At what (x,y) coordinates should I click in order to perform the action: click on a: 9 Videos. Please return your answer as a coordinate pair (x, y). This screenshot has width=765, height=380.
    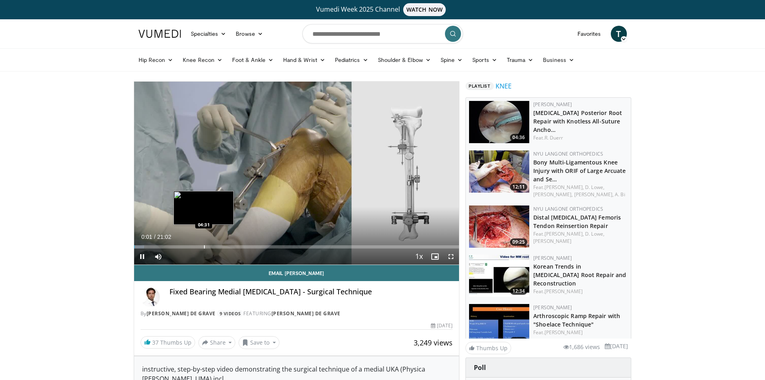
    Looking at the image, I should click on (230, 313).